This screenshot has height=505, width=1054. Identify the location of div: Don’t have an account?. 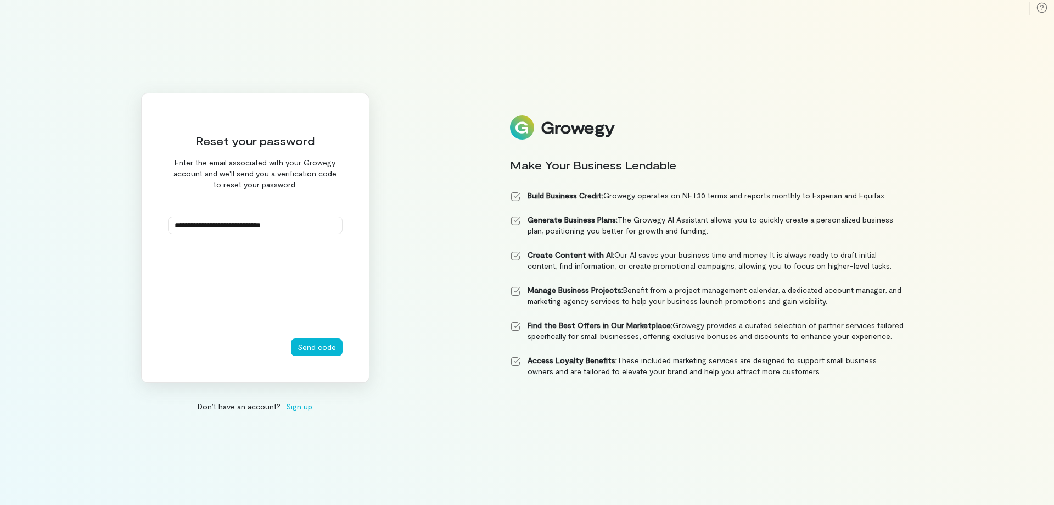
(255, 406).